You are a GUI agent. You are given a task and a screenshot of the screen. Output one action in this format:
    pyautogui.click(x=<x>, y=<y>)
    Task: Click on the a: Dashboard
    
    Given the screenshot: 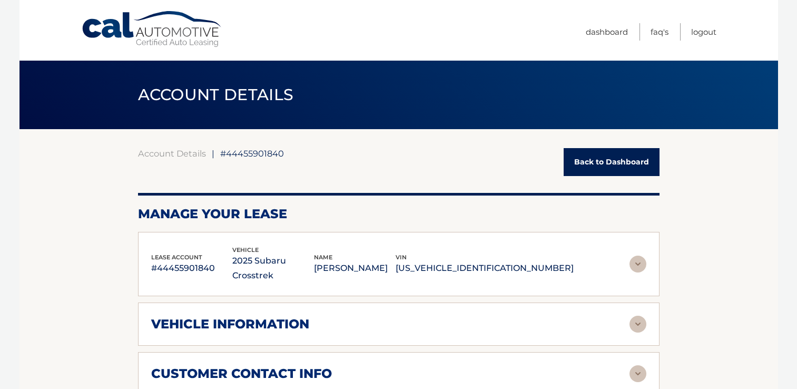 What is the action you would take?
    pyautogui.click(x=607, y=32)
    